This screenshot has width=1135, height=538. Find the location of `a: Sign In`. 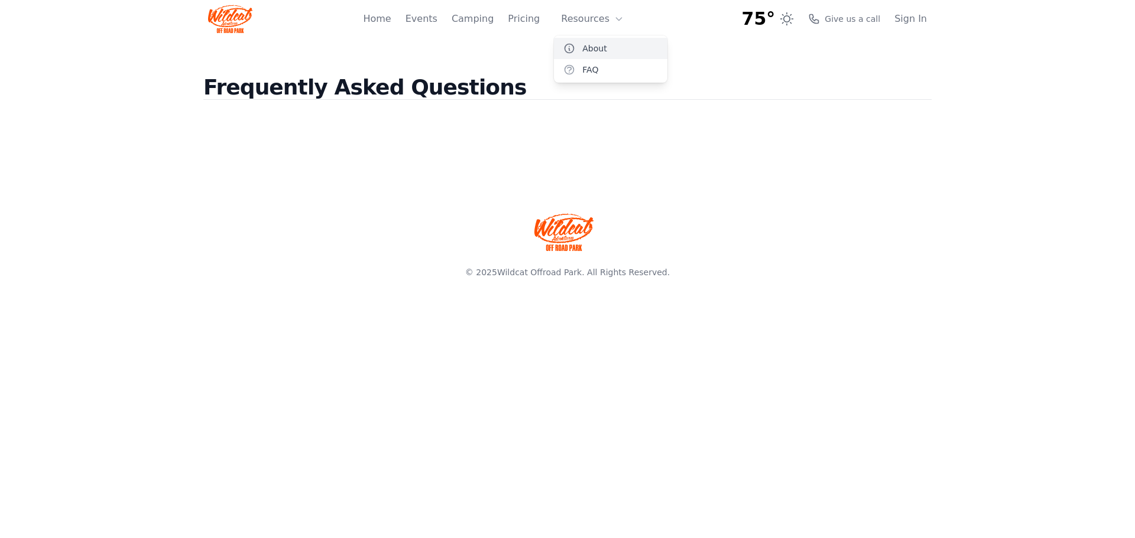

a: Sign In is located at coordinates (910, 19).